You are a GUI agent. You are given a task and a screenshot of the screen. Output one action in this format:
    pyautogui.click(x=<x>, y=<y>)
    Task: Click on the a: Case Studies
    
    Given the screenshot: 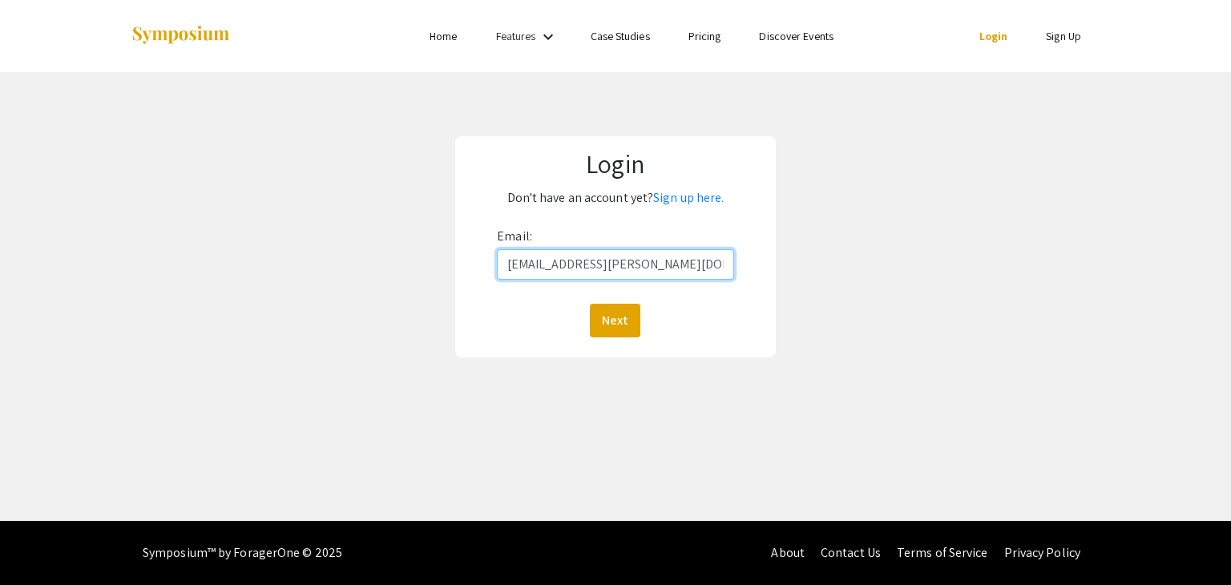 What is the action you would take?
    pyautogui.click(x=621, y=36)
    